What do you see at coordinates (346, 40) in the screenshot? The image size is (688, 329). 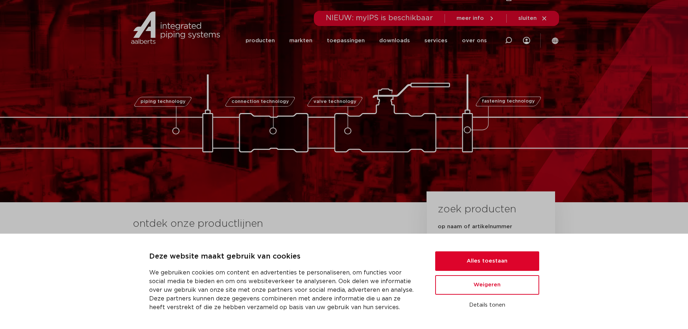 I see `a: toepassingen` at bounding box center [346, 40].